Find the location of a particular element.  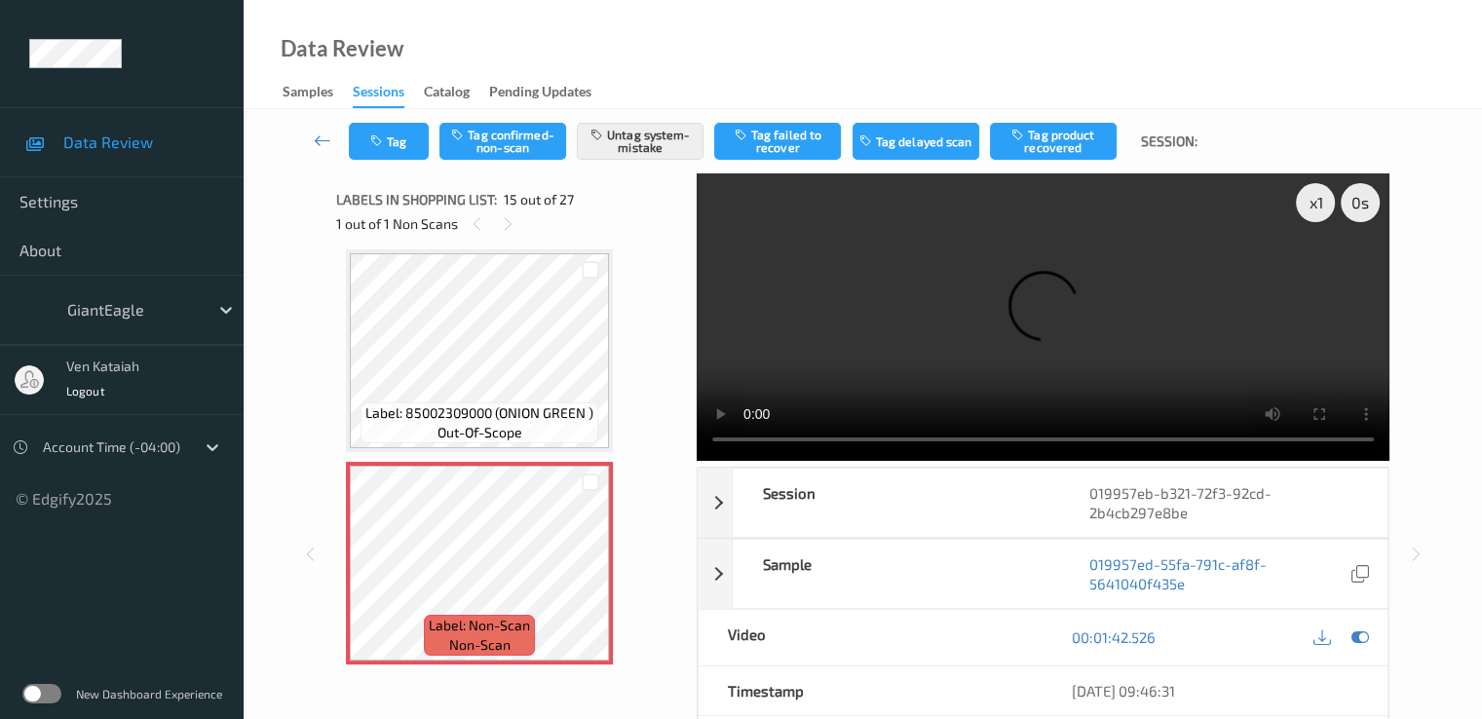

span: Session: is located at coordinates (1170, 141).